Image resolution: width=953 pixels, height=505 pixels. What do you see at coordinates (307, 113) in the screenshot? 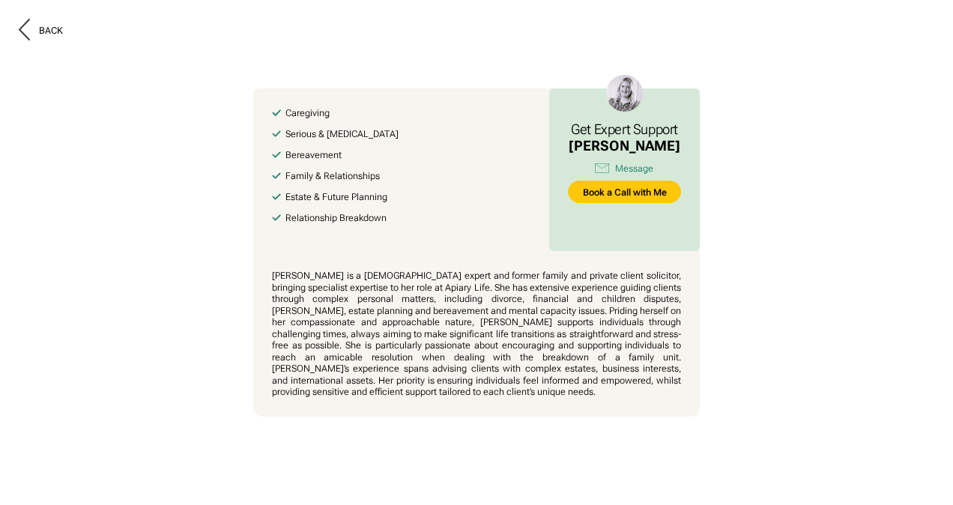
I see `div: Caregiving` at bounding box center [307, 113].